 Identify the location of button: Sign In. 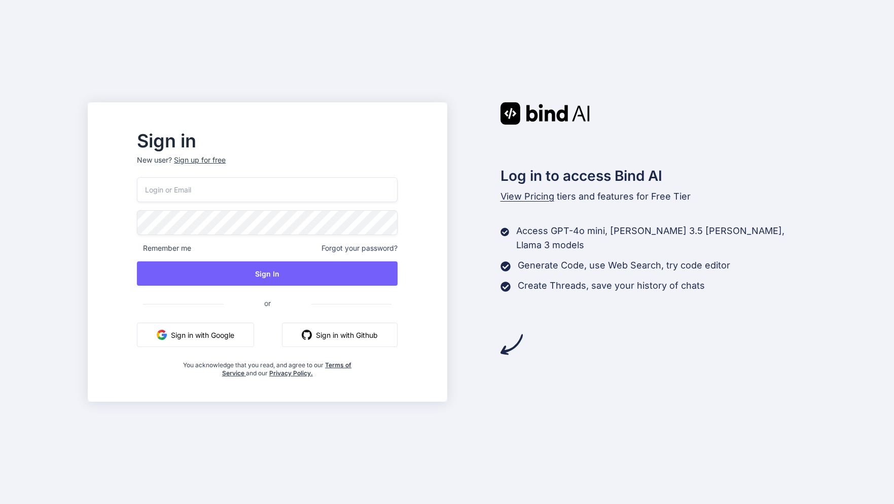
(267, 274).